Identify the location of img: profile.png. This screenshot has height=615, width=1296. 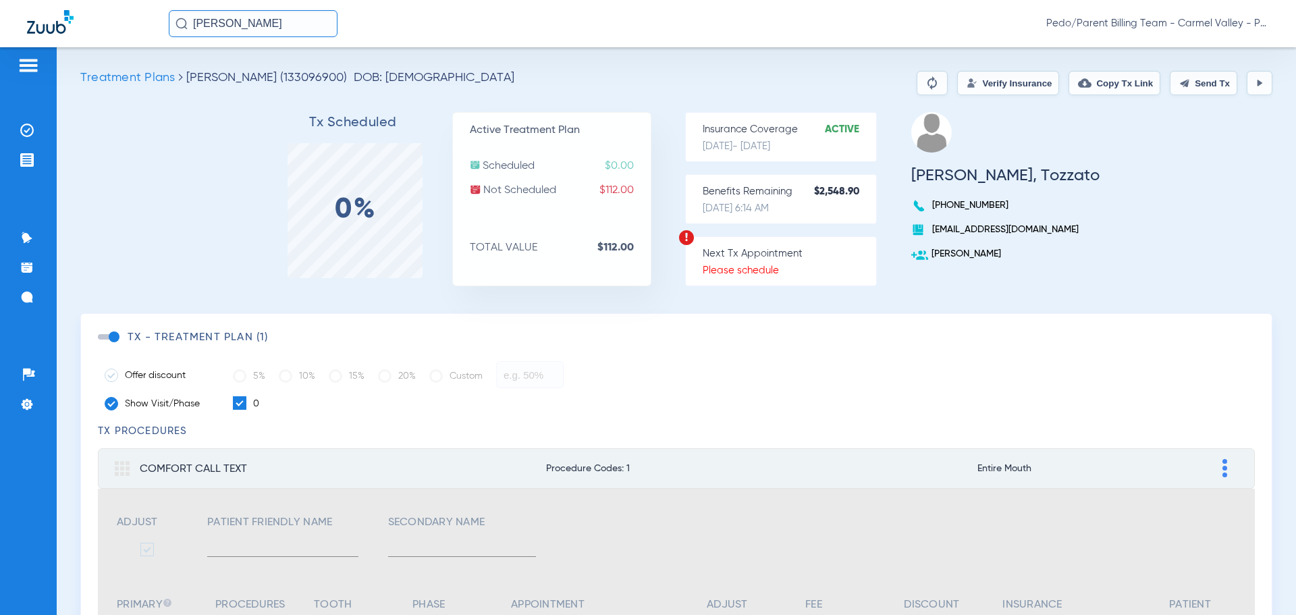
(931, 132).